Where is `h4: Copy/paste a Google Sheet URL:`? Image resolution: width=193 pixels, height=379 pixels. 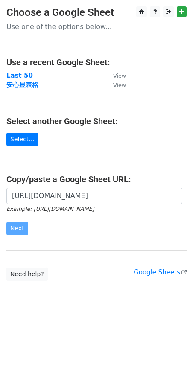
h4: Copy/paste a Google Sheet URL: is located at coordinates (97, 179).